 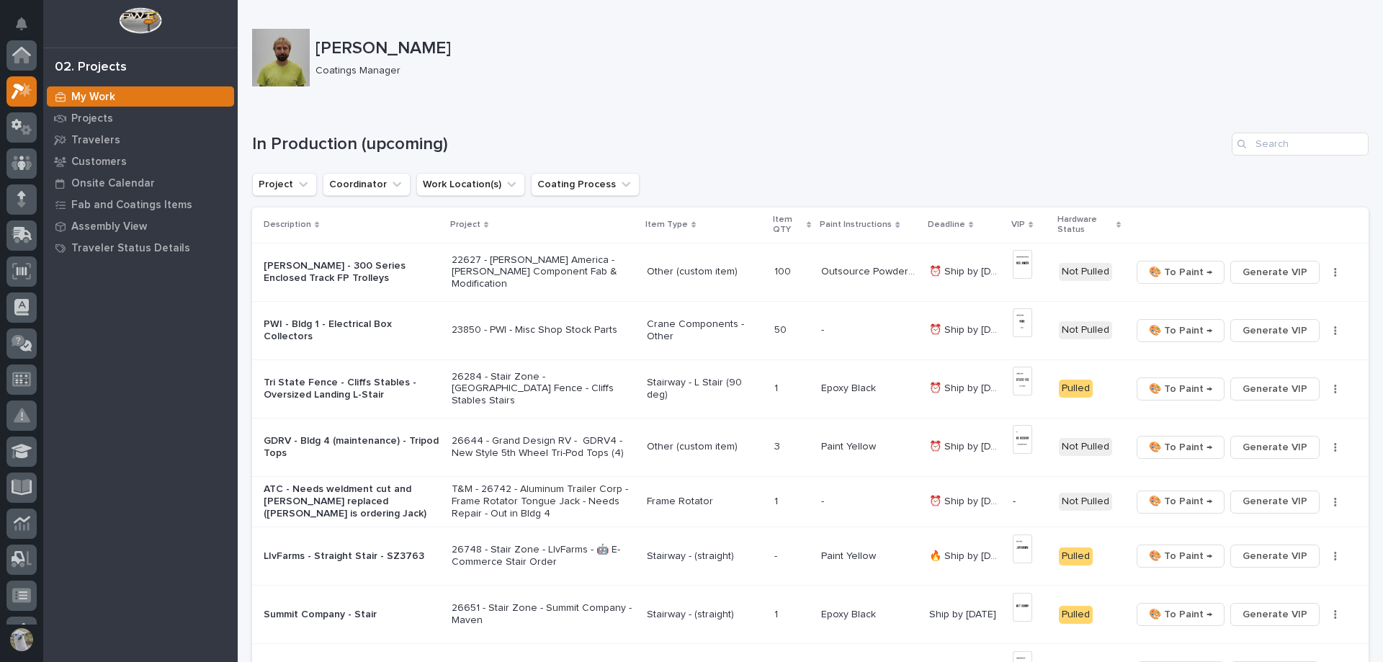 What do you see at coordinates (130, 249) in the screenshot?
I see `p: Traveler Status Details` at bounding box center [130, 249].